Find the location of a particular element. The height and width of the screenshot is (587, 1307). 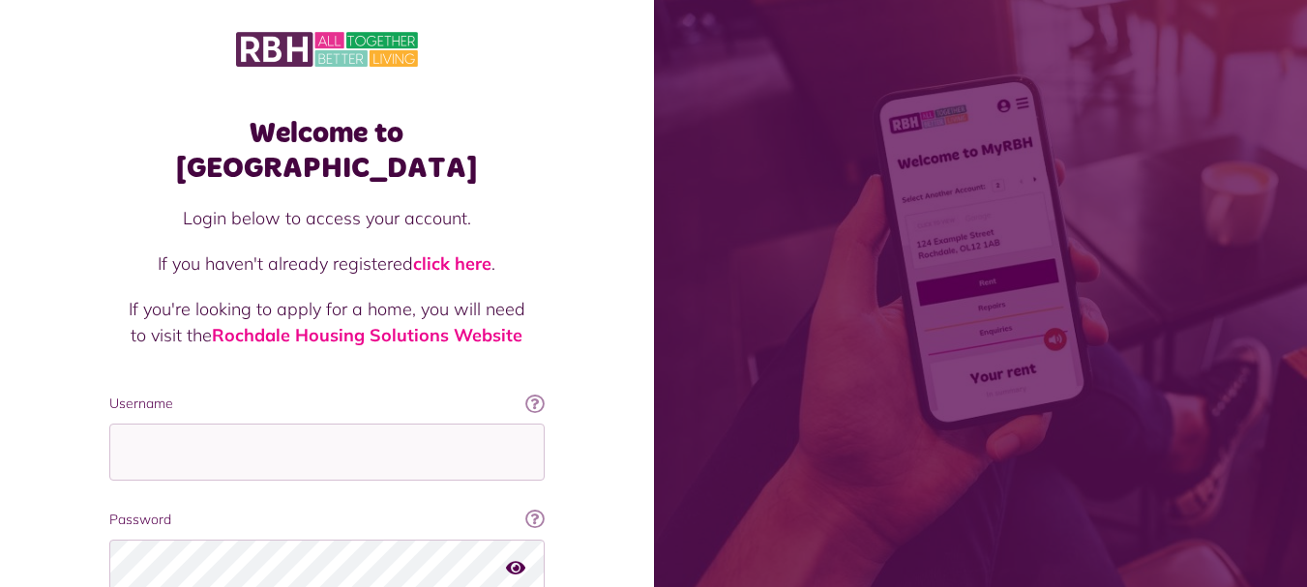

label: Username is located at coordinates (327, 403).